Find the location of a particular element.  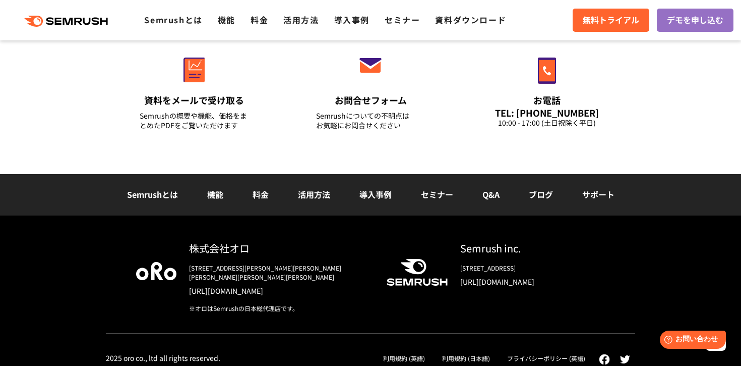

div: お電話 is located at coordinates (547, 100).